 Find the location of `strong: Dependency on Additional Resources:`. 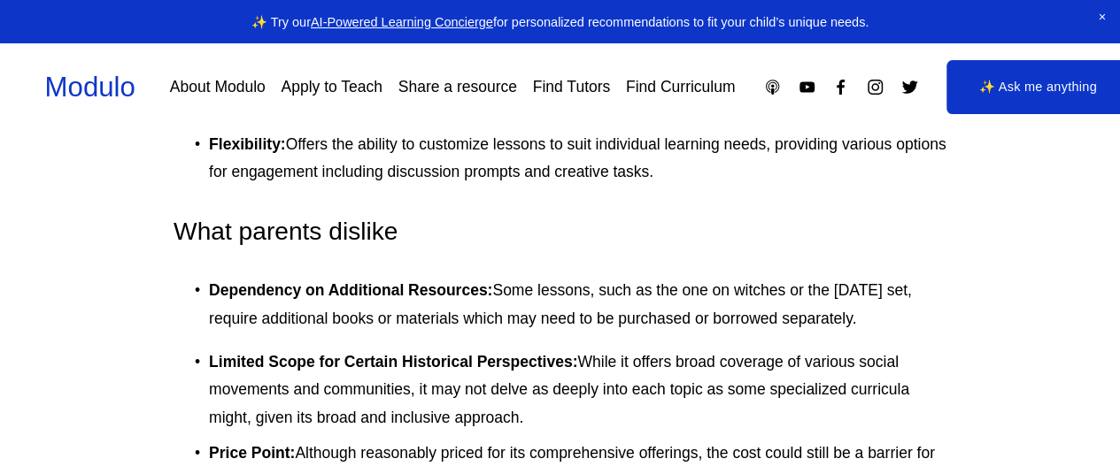

strong: Dependency on Additional Resources: is located at coordinates (351, 290).